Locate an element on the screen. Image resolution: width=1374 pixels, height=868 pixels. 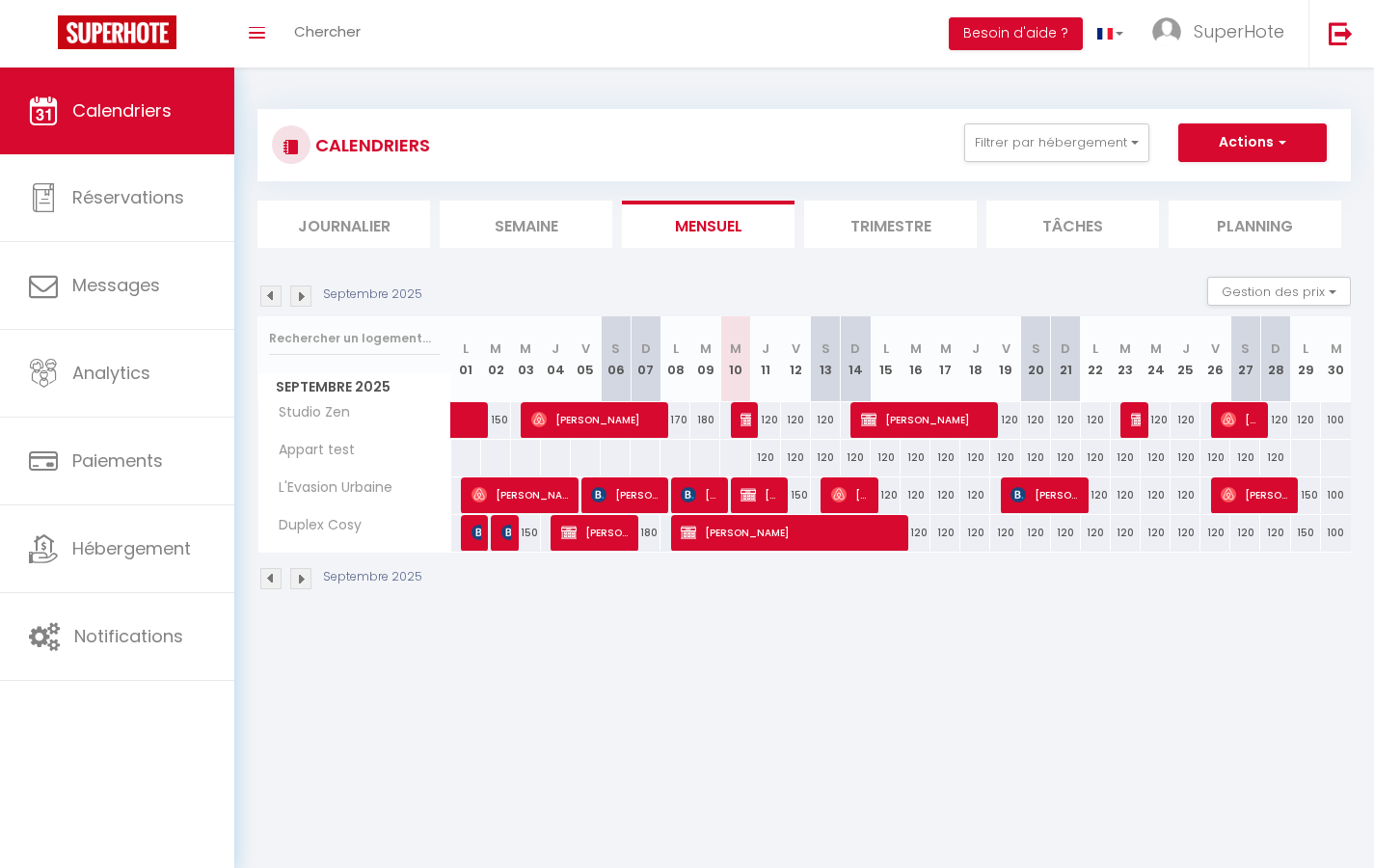
span: Patureau Léa is located at coordinates (476, 532).